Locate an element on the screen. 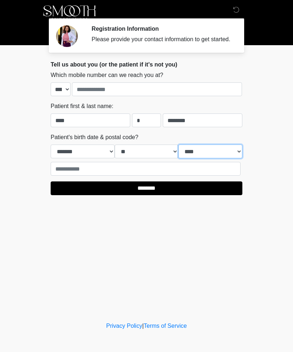 This screenshot has width=293, height=352. div: Please provide your contact information to get started. is located at coordinates (161, 39).